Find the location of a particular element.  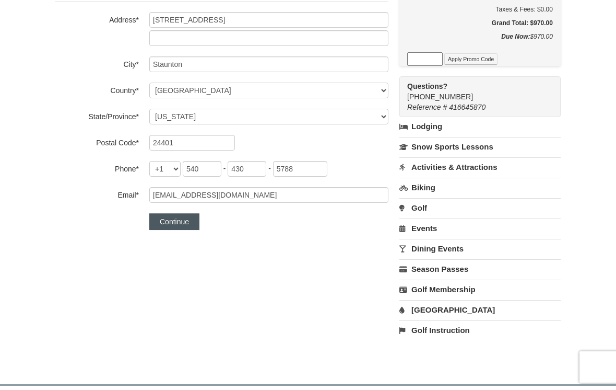

button: Apply Promo Code is located at coordinates (471, 59).